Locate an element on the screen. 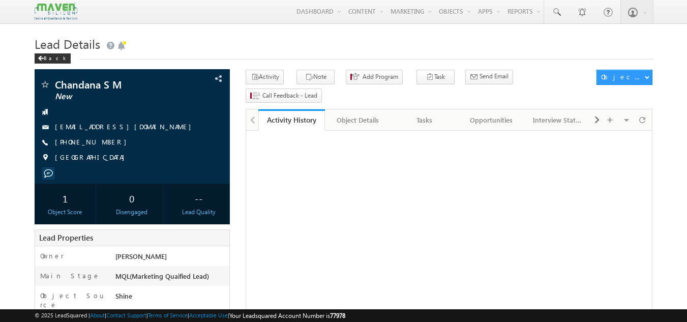  span: Lead Properties is located at coordinates (66, 237).